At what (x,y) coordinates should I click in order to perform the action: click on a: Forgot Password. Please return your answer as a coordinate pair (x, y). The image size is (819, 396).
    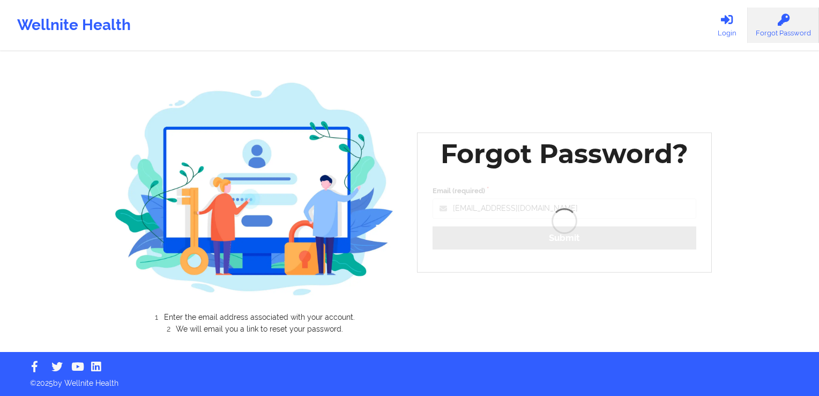
    Looking at the image, I should click on (784, 25).